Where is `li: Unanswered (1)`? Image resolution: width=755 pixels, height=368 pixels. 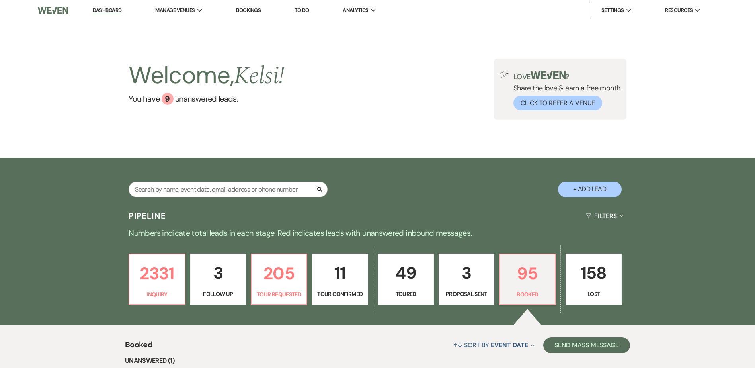 li: Unanswered (1) is located at coordinates (377, 360).